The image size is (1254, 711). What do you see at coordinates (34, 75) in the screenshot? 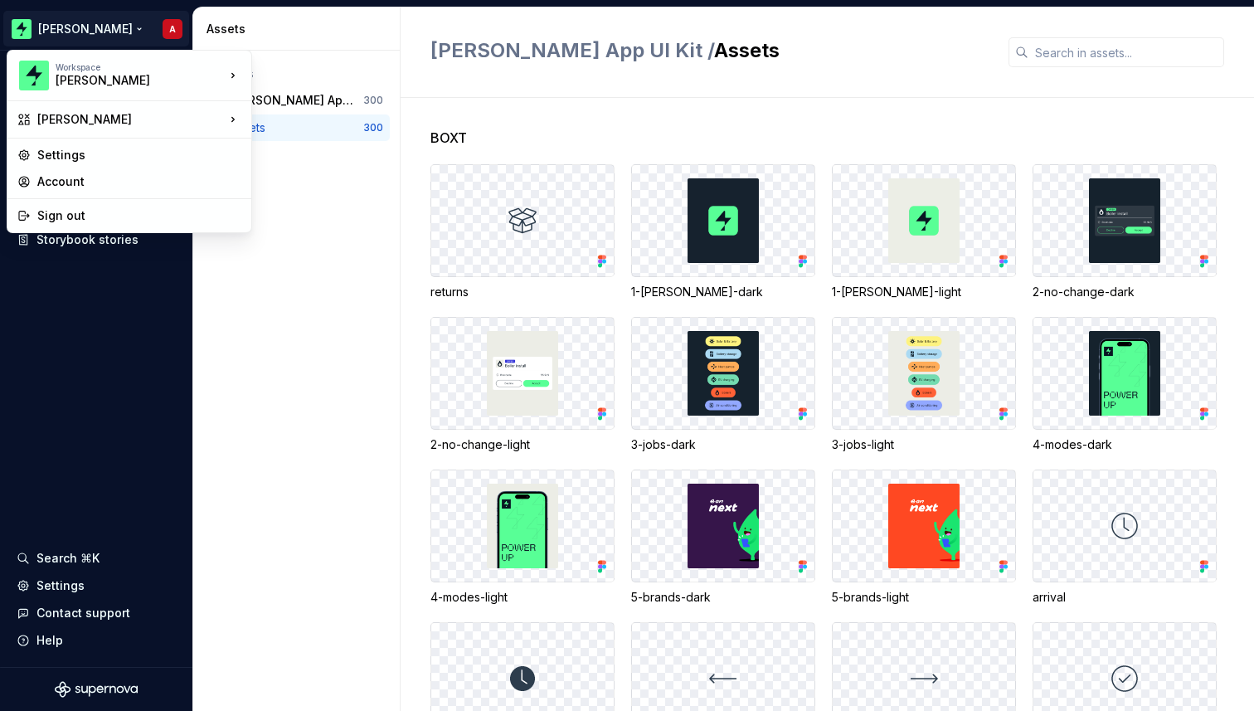
I see `img: f96ba1ec-f50a-46f8-b004-b3e0575dda59.png` at bounding box center [34, 75].